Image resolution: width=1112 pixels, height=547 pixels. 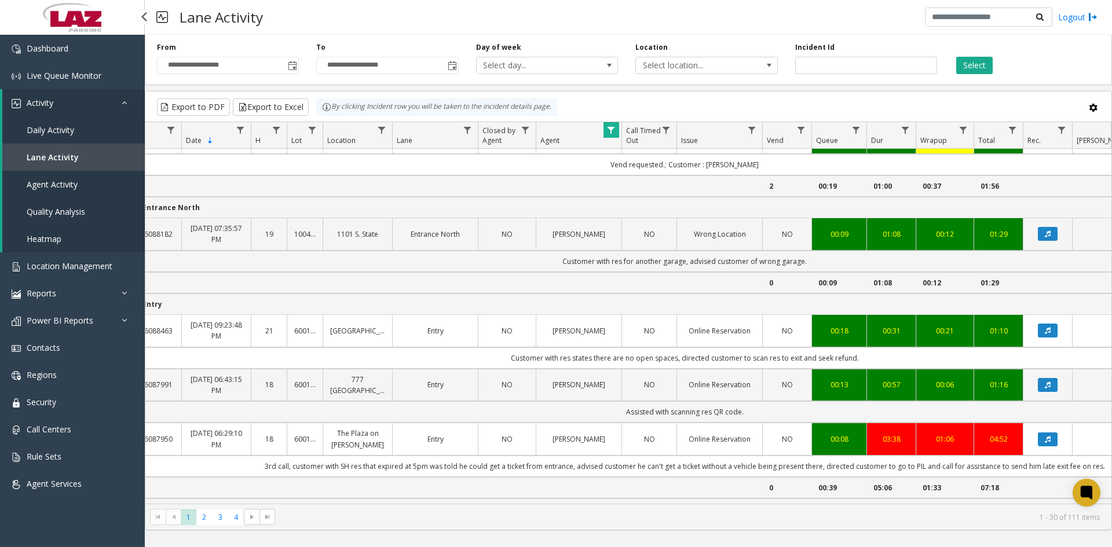 I want to click on span: Power BI Reports, so click(x=60, y=320).